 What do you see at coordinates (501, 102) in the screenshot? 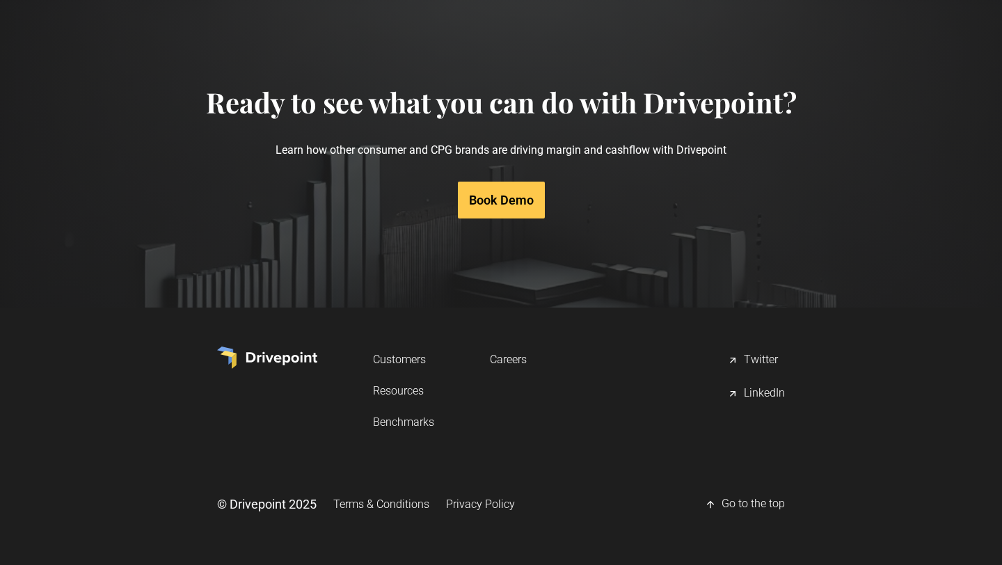
I see `h4: Ready to see what you can do with Drivepoint?` at bounding box center [501, 102].